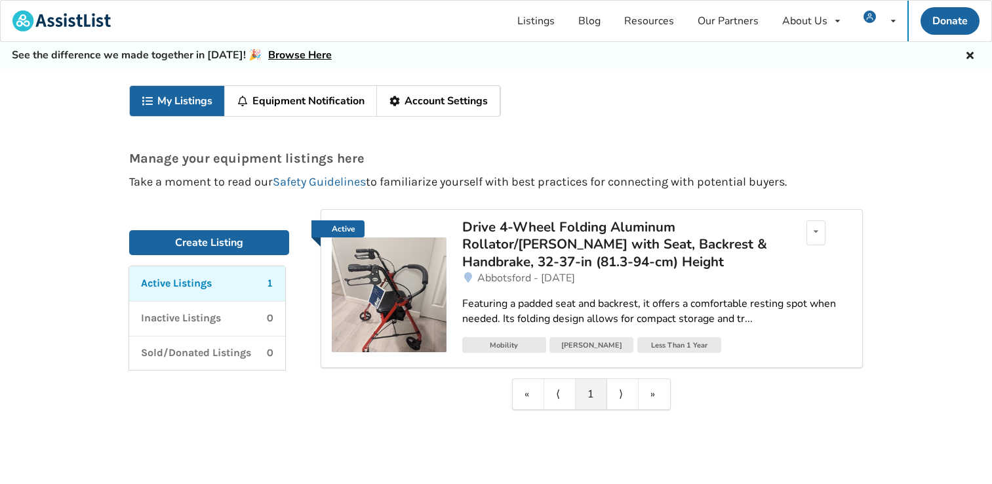  I want to click on a: Browse Here, so click(300, 55).